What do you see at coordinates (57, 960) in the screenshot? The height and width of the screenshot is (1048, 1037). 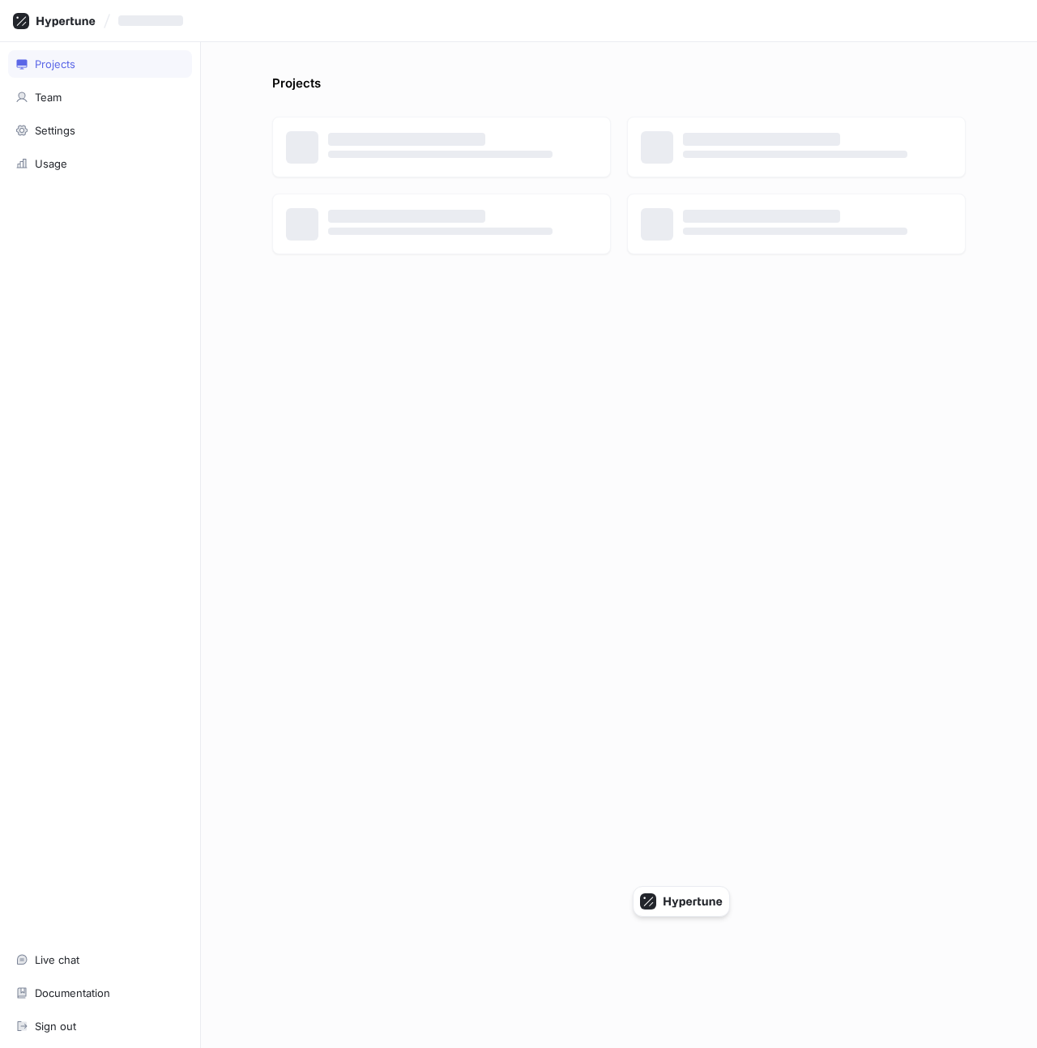 I see `div: Live chat` at bounding box center [57, 960].